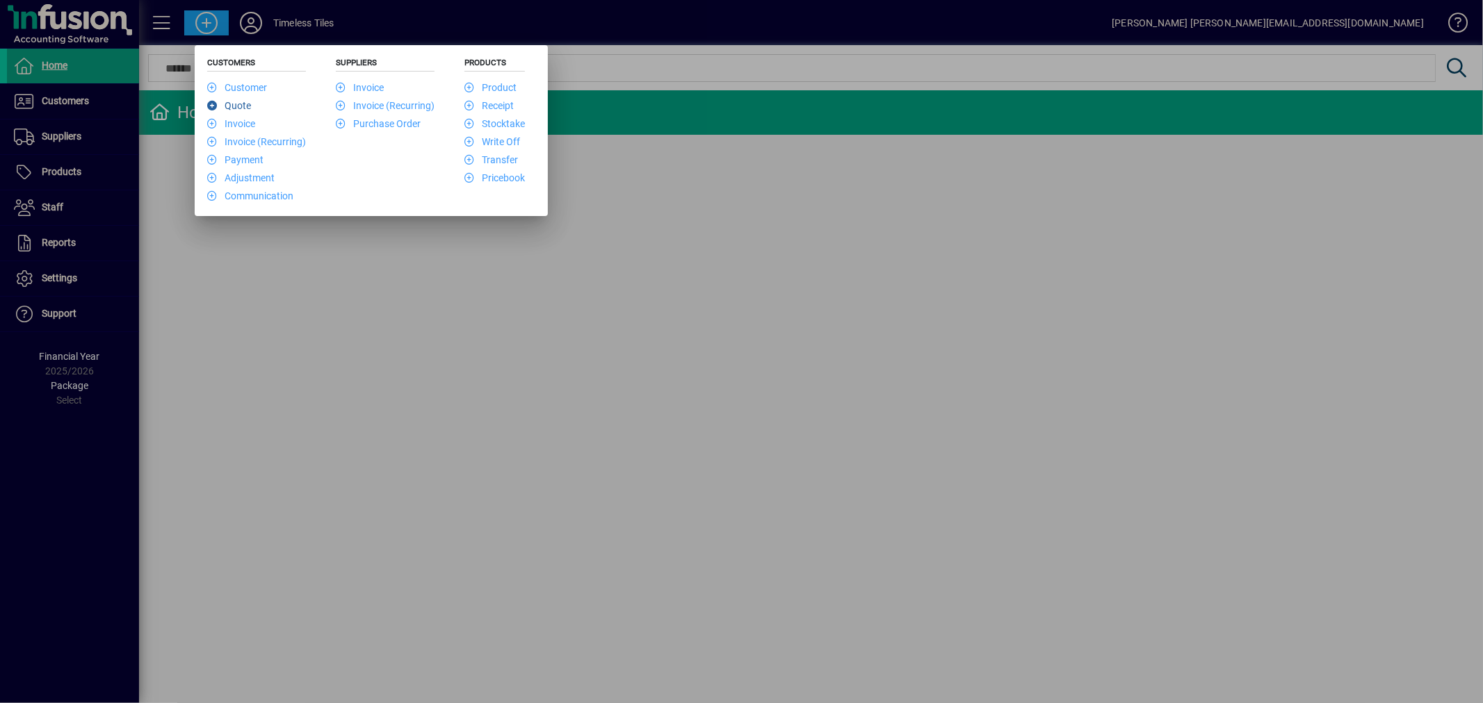 The width and height of the screenshot is (1483, 703). I want to click on h5: Suppliers, so click(385, 65).